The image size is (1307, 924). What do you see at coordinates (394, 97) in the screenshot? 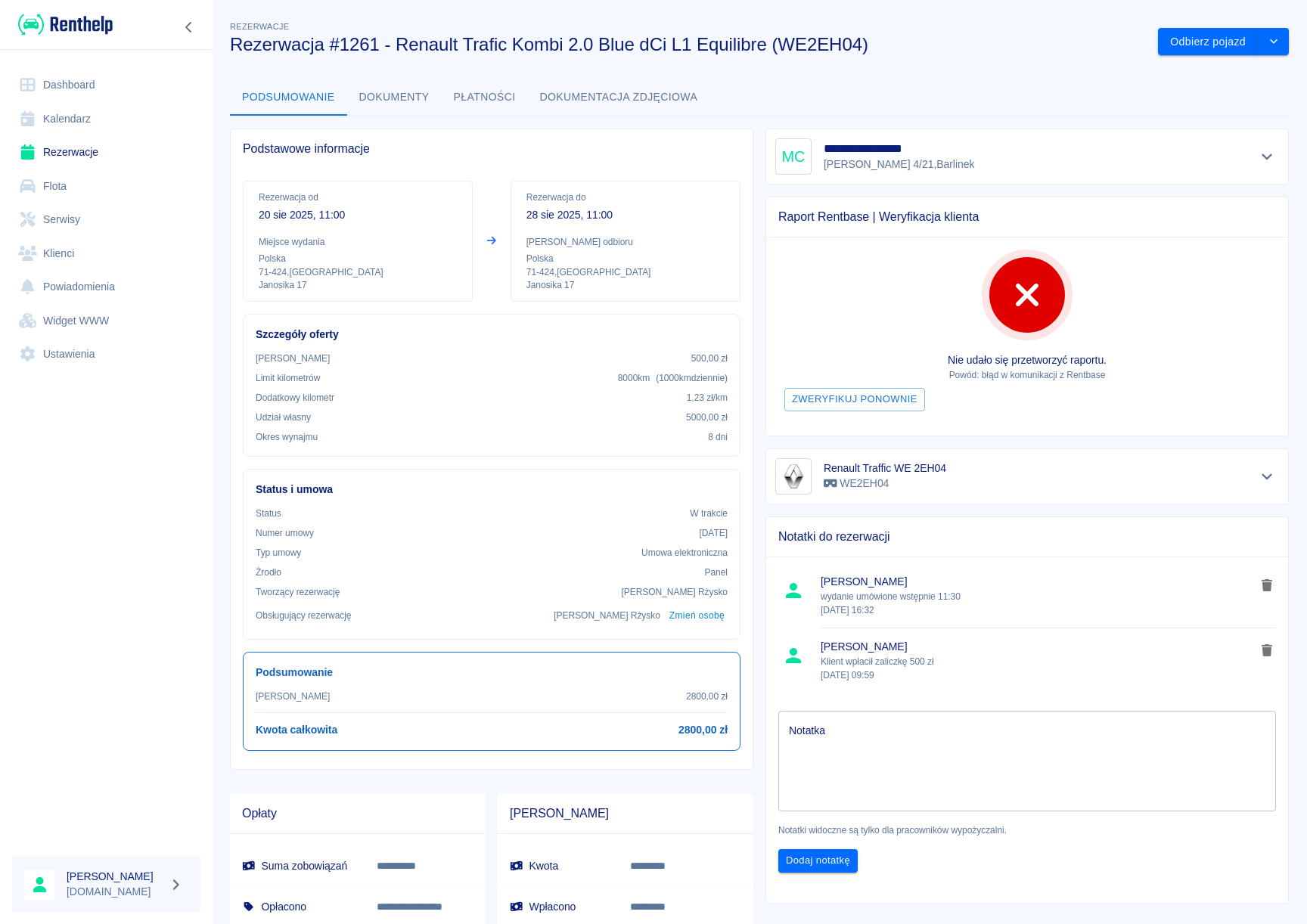
I see `button: Dokumenty` at bounding box center [394, 97].